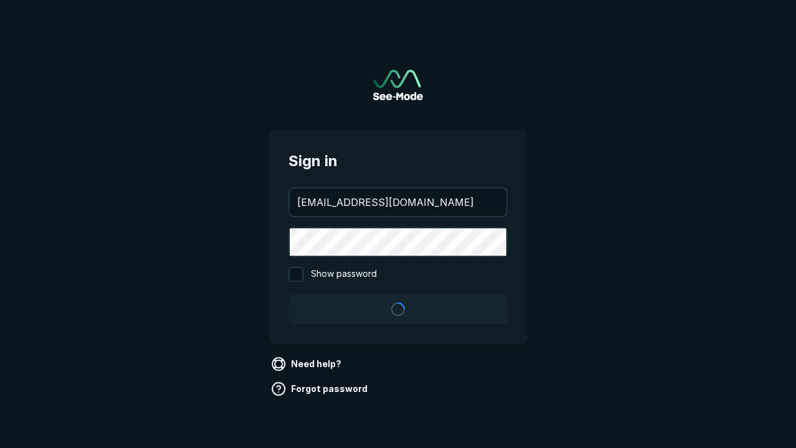 This screenshot has width=796, height=448. Describe the element at coordinates (398, 202) in the screenshot. I see `input: your@email.com` at that location.